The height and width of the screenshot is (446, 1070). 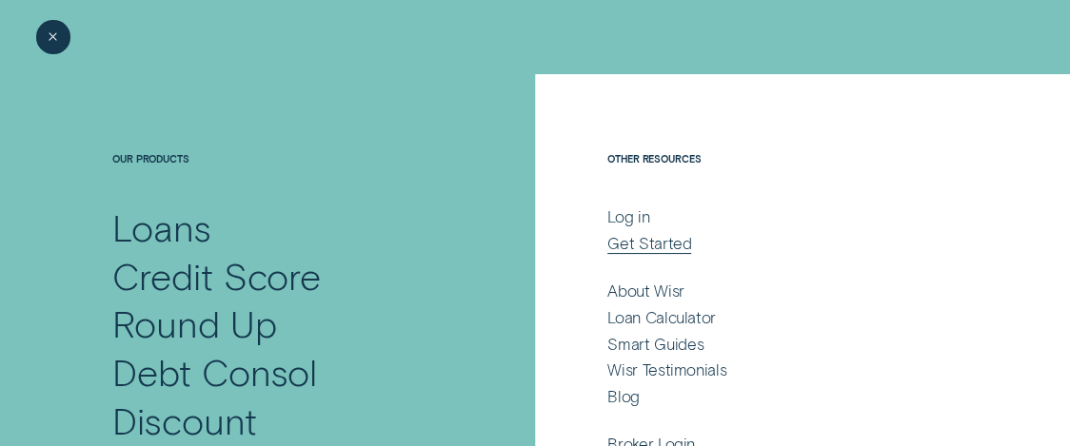 What do you see at coordinates (649, 243) in the screenshot?
I see `div: Get Started` at bounding box center [649, 243].